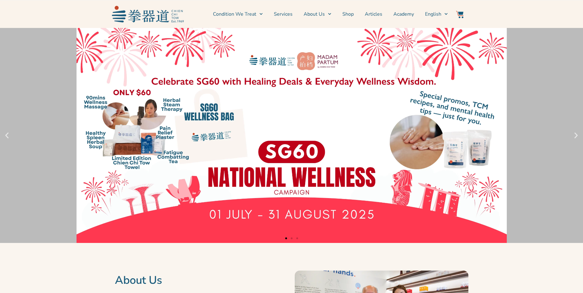 The width and height of the screenshot is (583, 293). What do you see at coordinates (318, 14) in the screenshot?
I see `nav: Menu` at bounding box center [318, 14].